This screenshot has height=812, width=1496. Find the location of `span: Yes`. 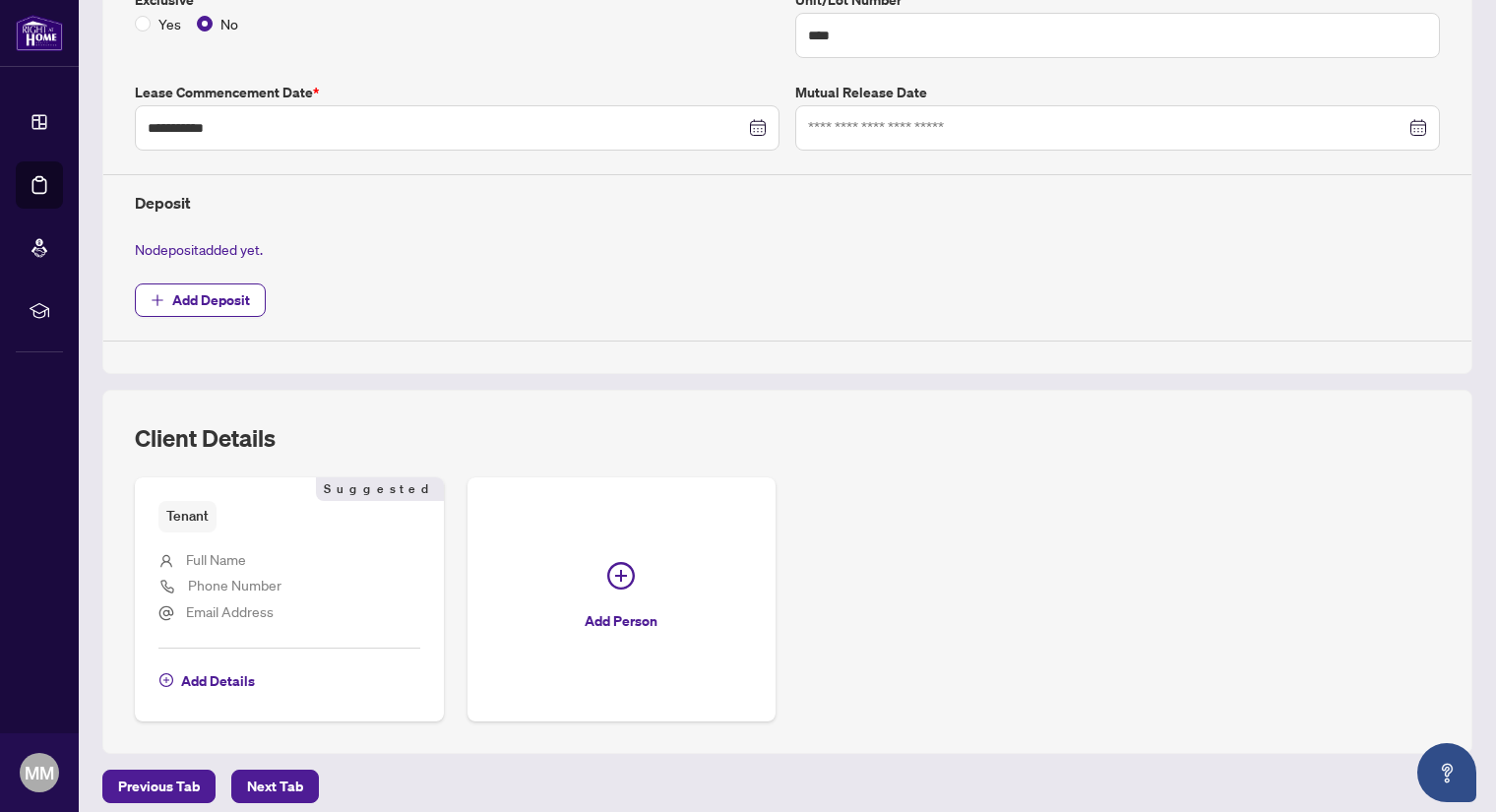

span: Yes is located at coordinates (169, 24).